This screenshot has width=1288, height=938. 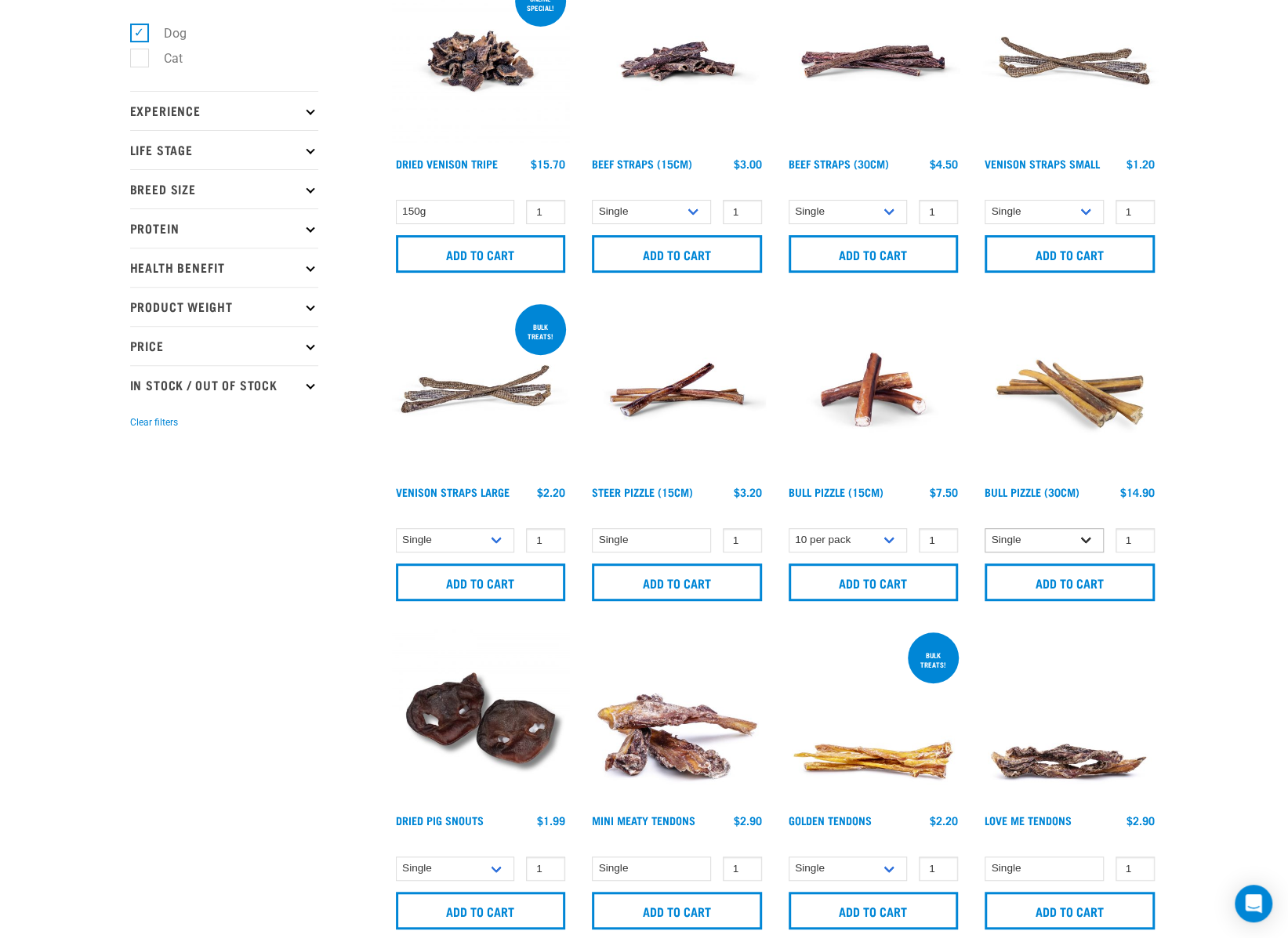 I want to click on a: Dried Pig Snouts, so click(x=439, y=820).